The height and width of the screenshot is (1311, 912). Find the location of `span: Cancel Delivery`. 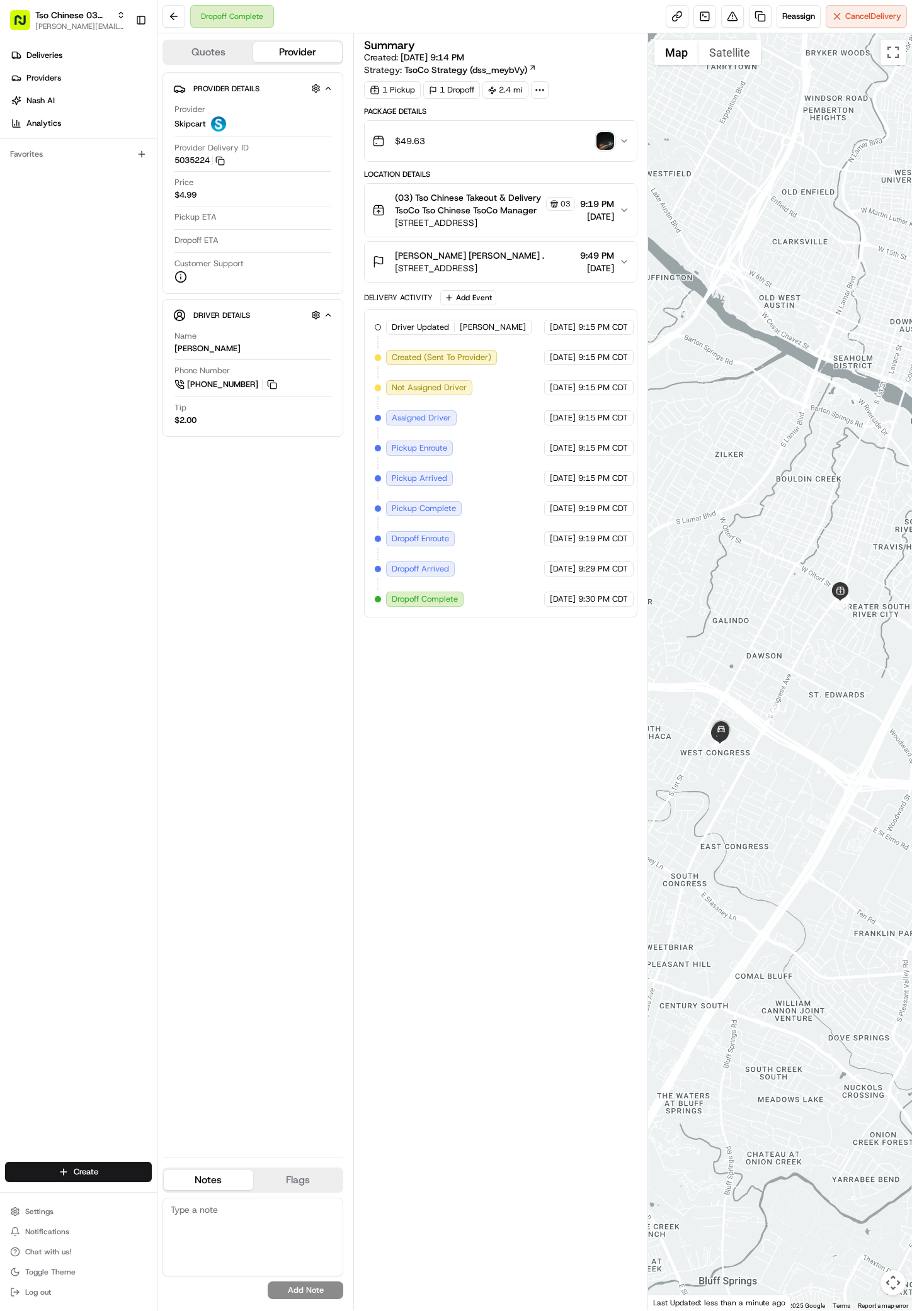

span: Cancel Delivery is located at coordinates (873, 16).